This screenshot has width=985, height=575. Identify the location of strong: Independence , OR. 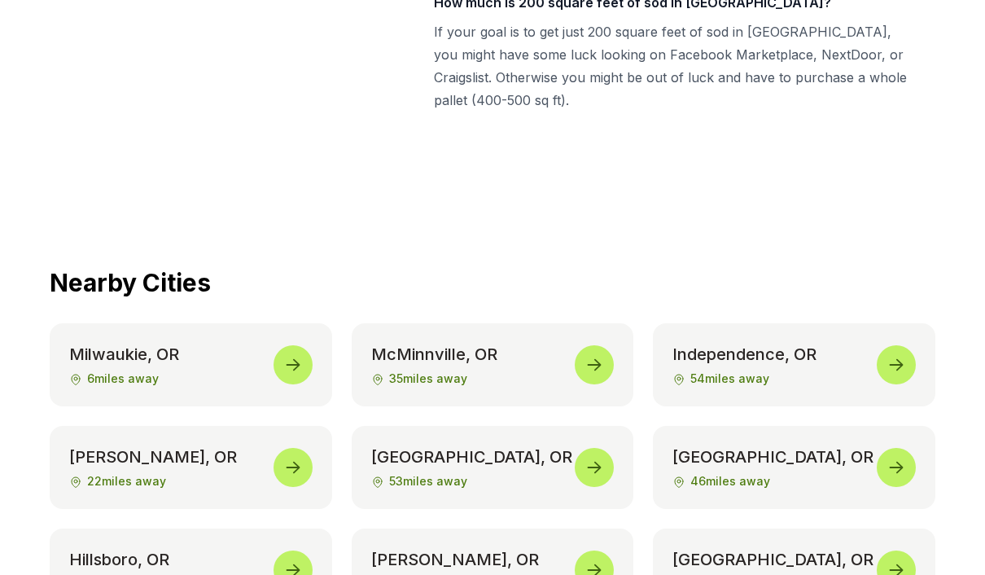
(794, 354).